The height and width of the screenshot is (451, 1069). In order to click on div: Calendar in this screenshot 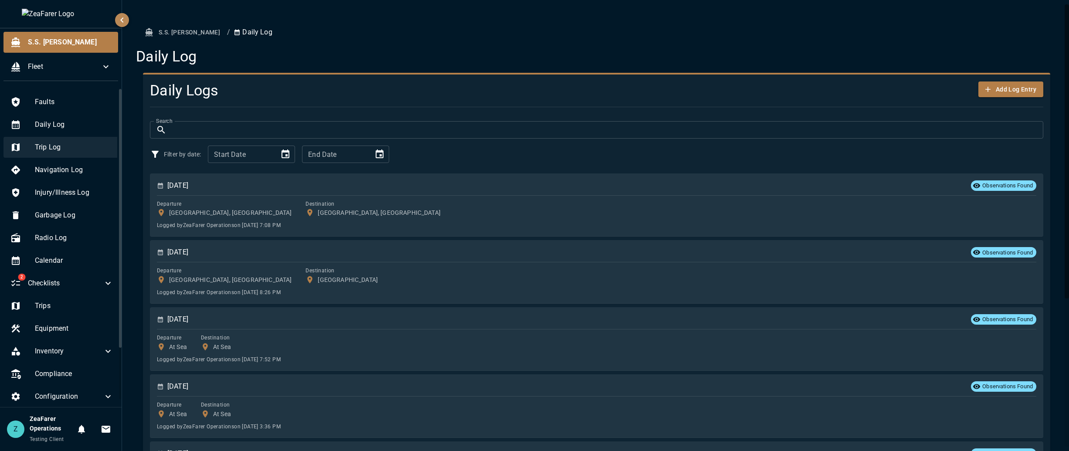, I will do `click(62, 261)`.